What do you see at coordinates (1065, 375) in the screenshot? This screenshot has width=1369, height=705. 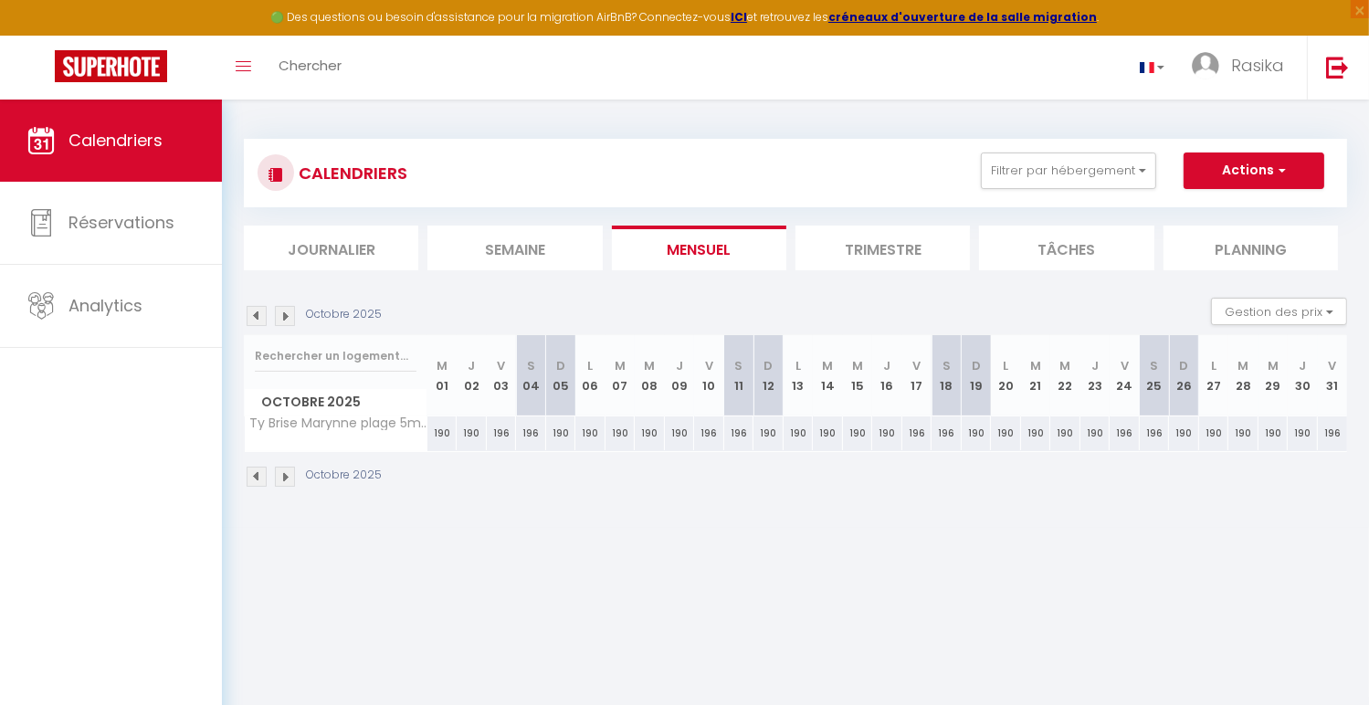 I see `th: 22` at bounding box center [1065, 375].